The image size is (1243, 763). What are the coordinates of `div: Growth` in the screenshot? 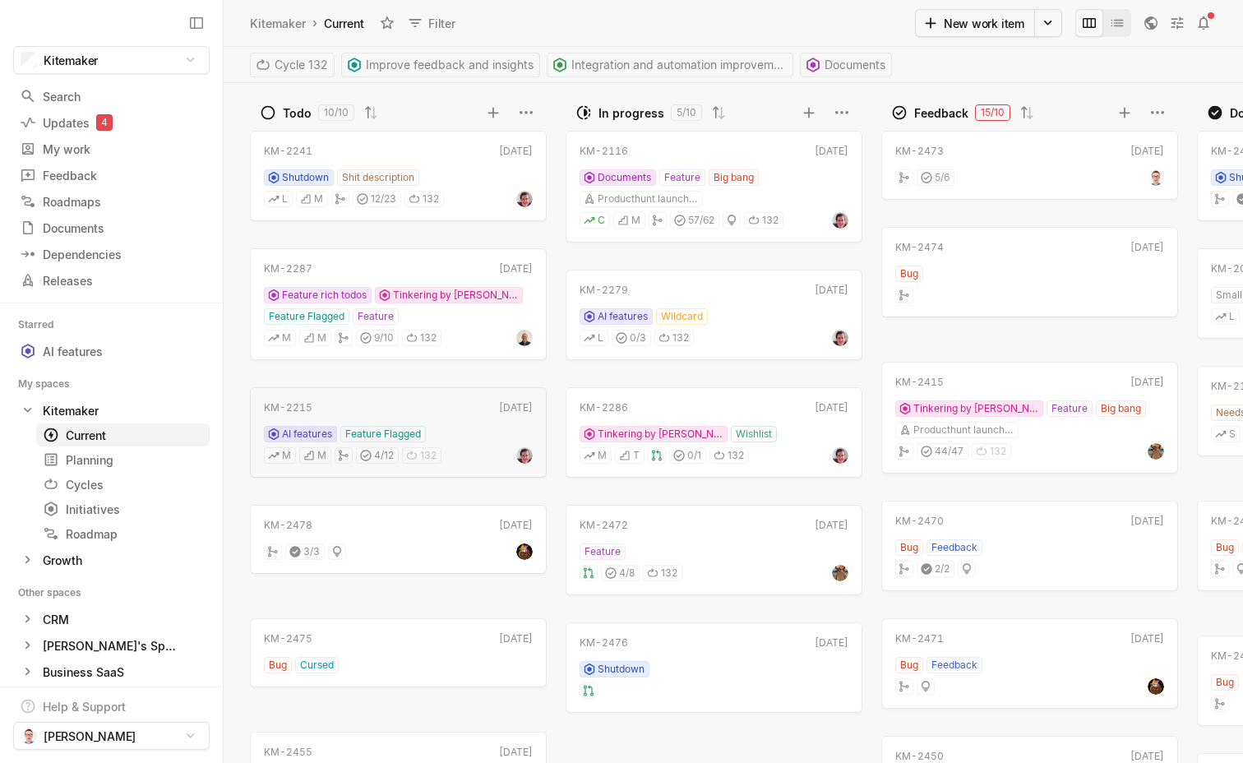 It's located at (62, 560).